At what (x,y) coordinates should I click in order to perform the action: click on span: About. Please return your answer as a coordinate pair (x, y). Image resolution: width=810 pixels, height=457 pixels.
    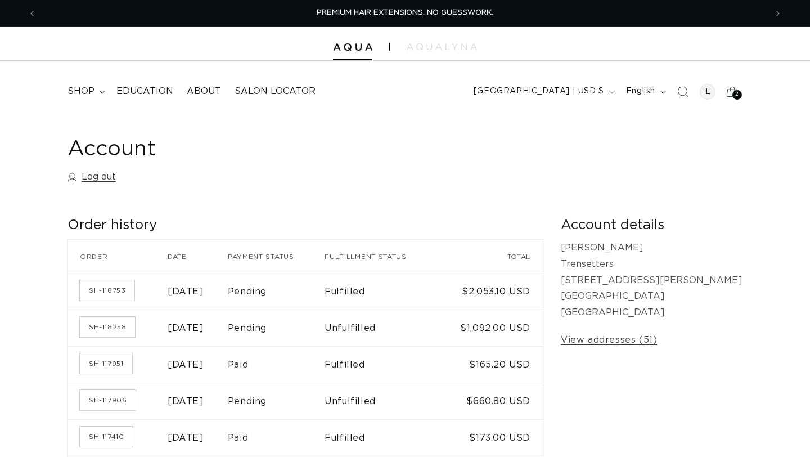
    Looking at the image, I should click on (204, 91).